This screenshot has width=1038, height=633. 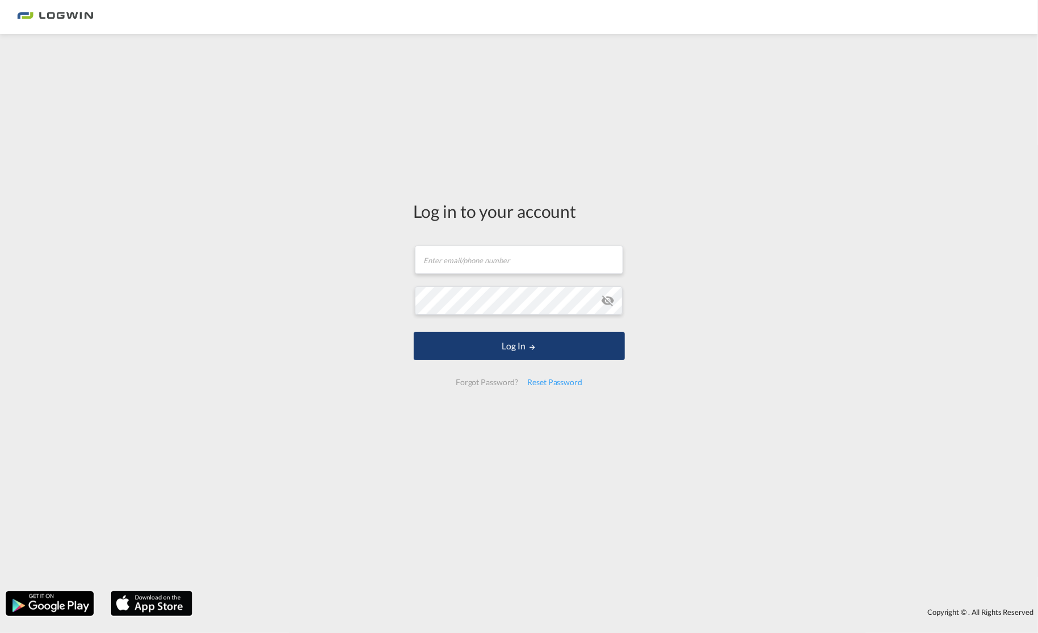 I want to click on img: google.png, so click(x=49, y=604).